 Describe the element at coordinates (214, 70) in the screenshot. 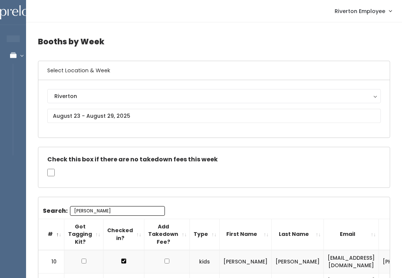

I see `h6: Select Location & Week` at that location.